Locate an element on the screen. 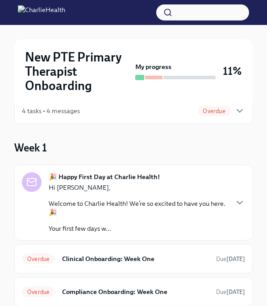  h3: 11% is located at coordinates (232, 71).